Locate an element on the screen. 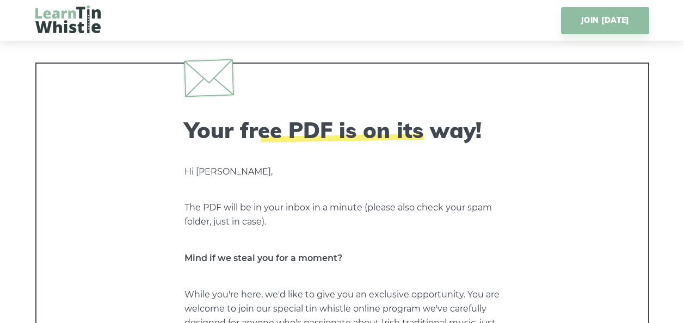  img: LearnTinWhistle.com is located at coordinates (68, 19).